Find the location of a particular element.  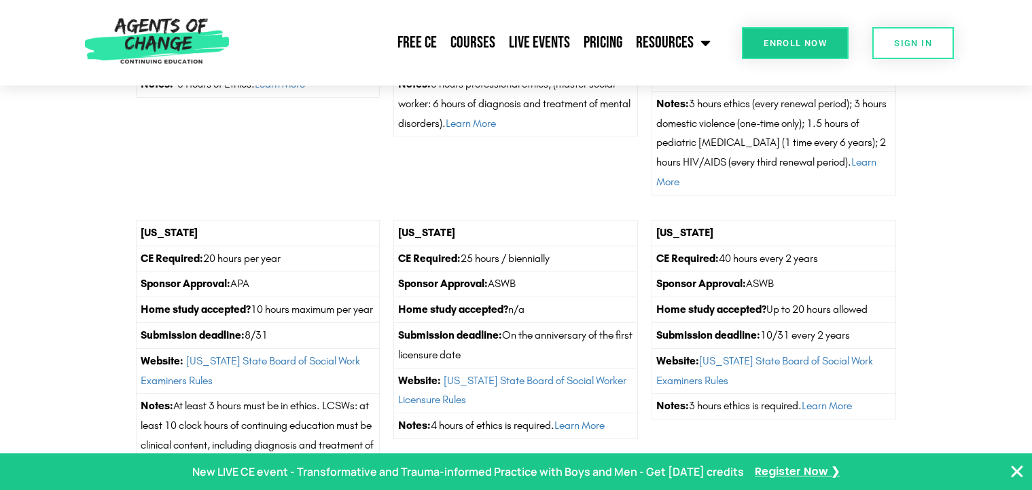

span: SIGN IN is located at coordinates (913, 43).